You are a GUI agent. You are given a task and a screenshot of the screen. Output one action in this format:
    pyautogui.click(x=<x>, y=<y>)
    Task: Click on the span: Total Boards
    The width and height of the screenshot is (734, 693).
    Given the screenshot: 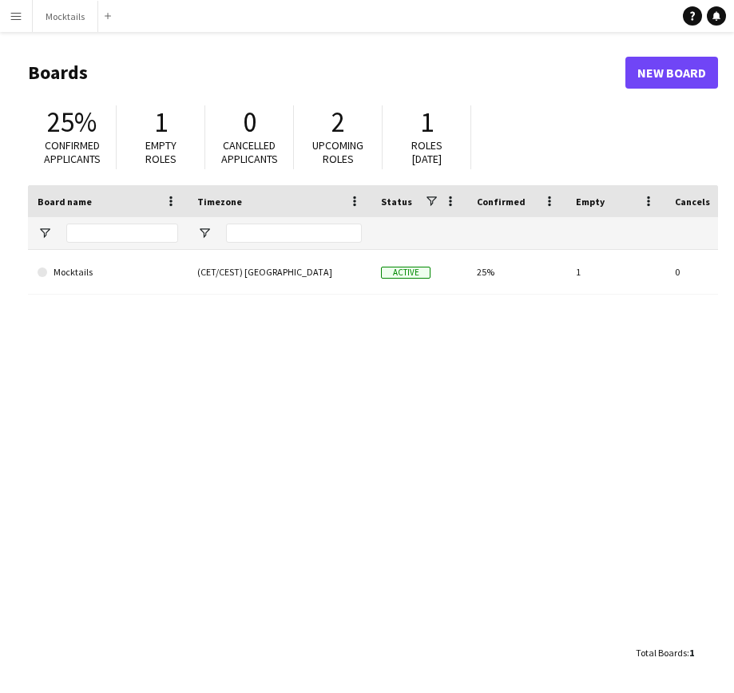 What is the action you would take?
    pyautogui.click(x=661, y=653)
    